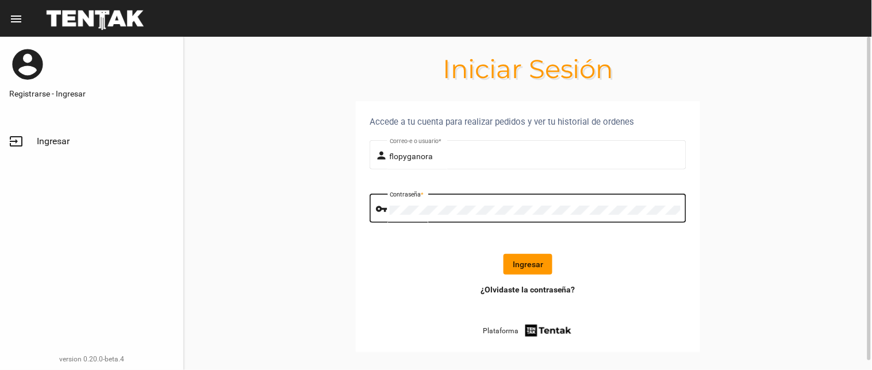 The image size is (872, 370). I want to click on mat-icon: account_circle, so click(28, 64).